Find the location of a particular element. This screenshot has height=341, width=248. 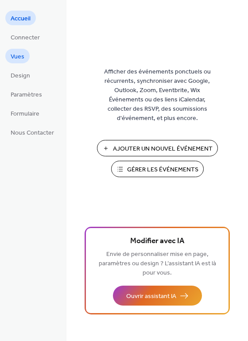

button: Ouvrir assistant IA is located at coordinates (157, 295).